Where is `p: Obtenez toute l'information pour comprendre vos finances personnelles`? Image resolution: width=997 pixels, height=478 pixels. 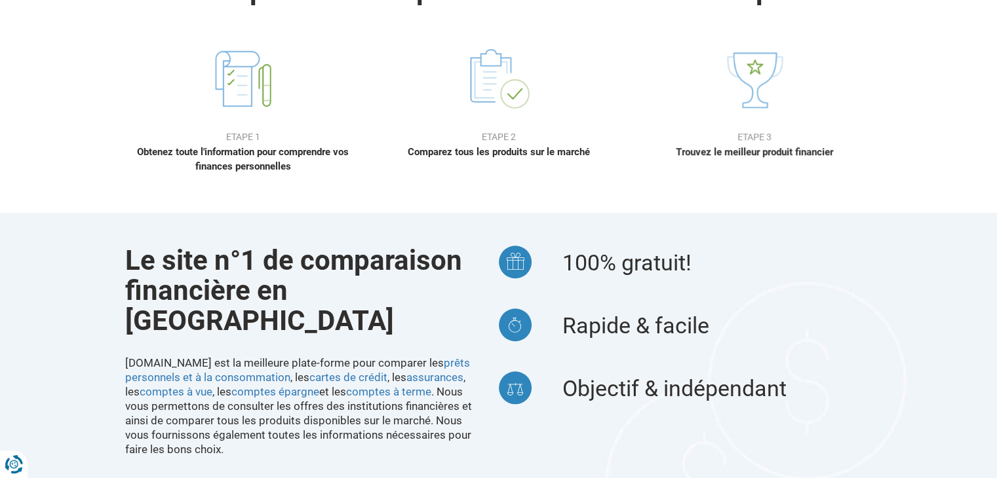 p: Obtenez toute l'information pour comprendre vos finances personnelles is located at coordinates (243, 159).